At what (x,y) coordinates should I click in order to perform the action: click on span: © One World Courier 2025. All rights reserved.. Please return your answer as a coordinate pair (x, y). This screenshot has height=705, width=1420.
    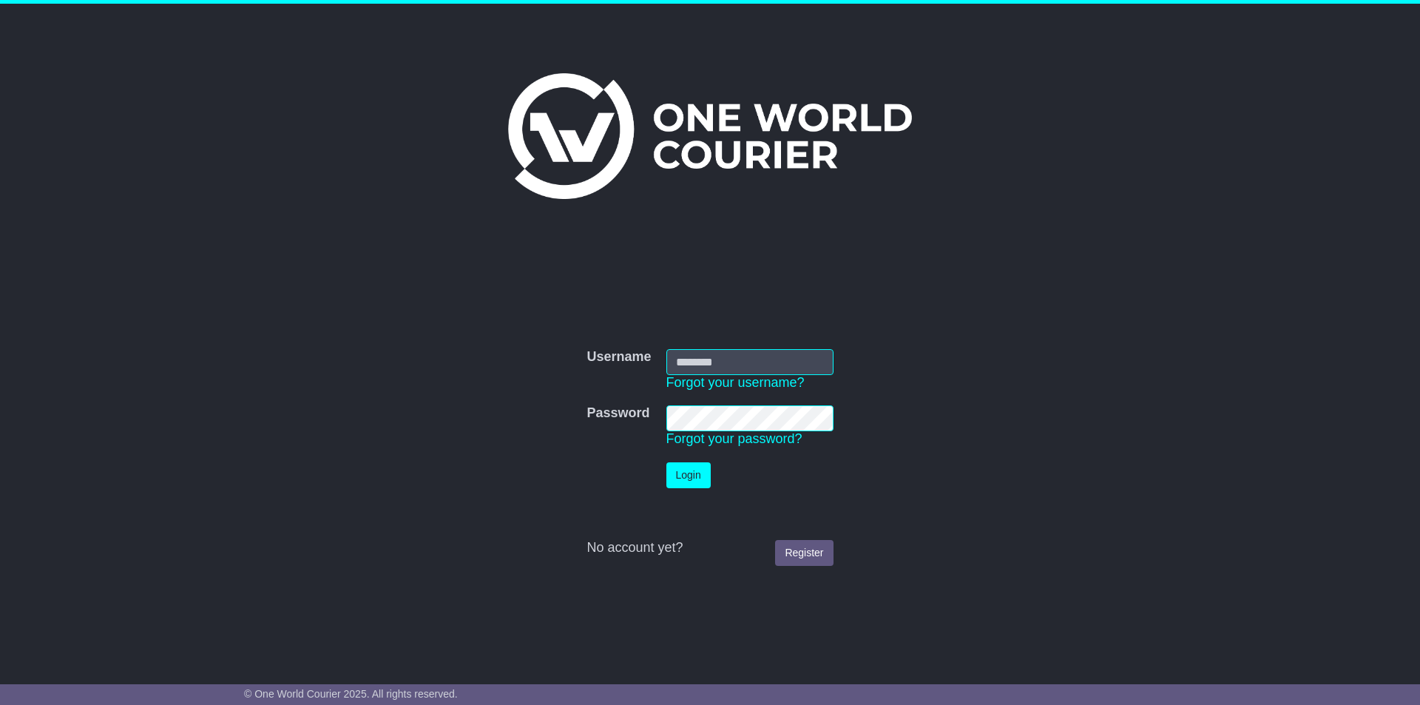
    Looking at the image, I should click on (351, 694).